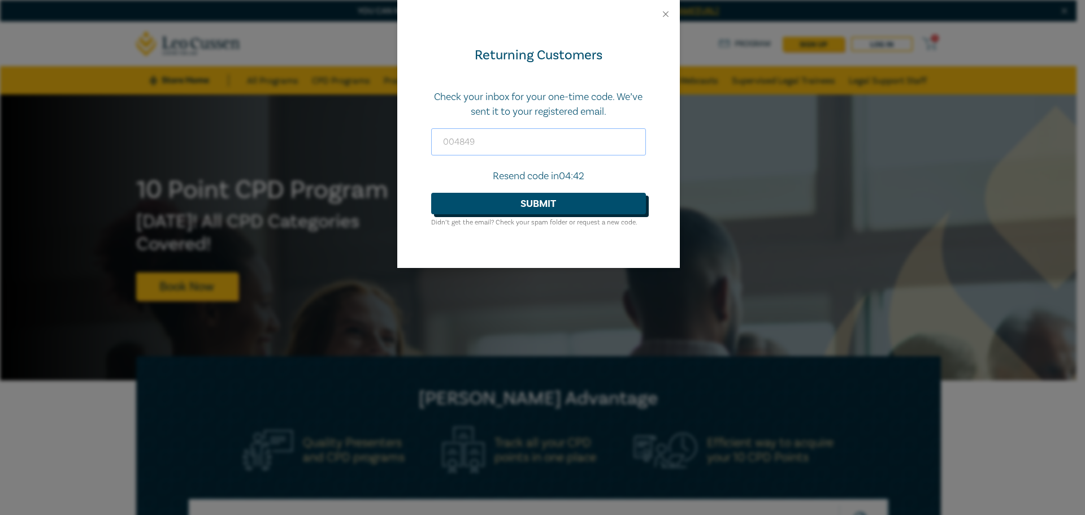  I want to click on p: Resend code in 04:42, so click(539, 176).